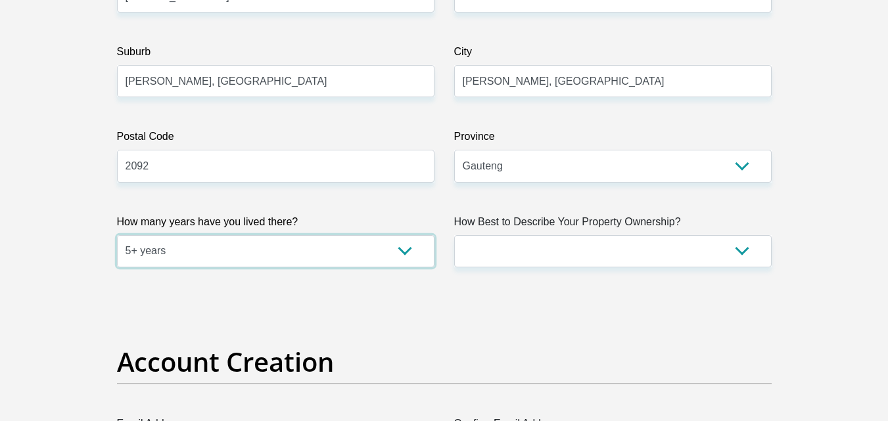 The width and height of the screenshot is (888, 421). I want to click on input: Suburb, so click(275, 81).